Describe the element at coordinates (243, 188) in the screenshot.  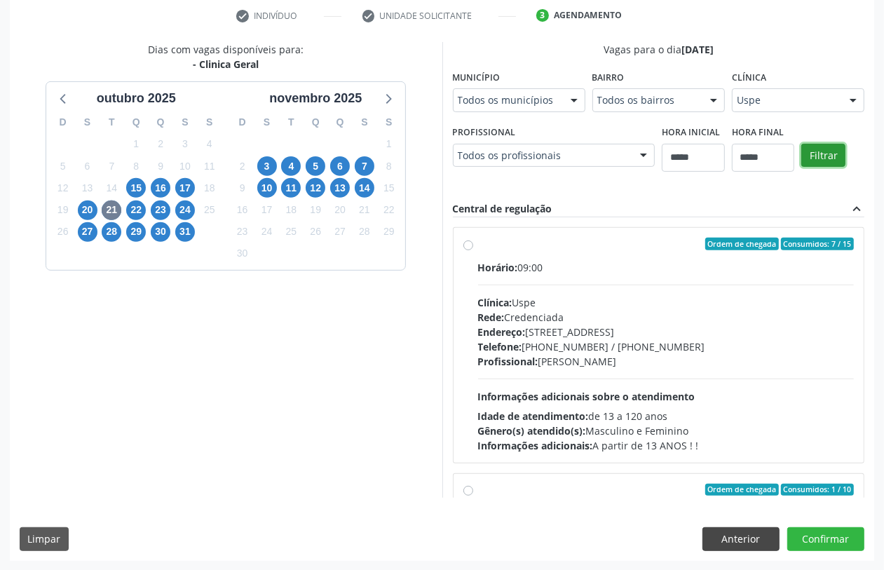
I see `span: domingo, 9 de novembro de 2025` at that location.